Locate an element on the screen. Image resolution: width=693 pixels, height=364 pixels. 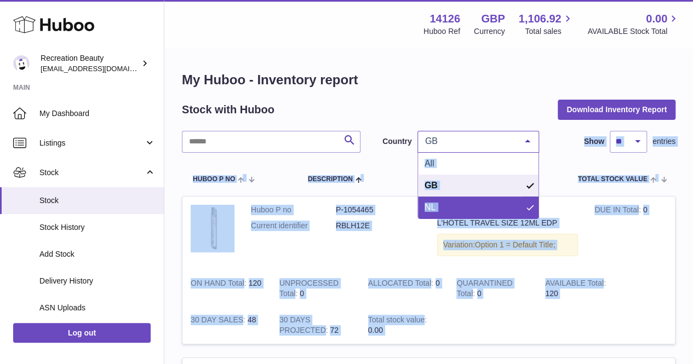
a: 0.00 AVAILABLE Stock Total is located at coordinates (633, 24).